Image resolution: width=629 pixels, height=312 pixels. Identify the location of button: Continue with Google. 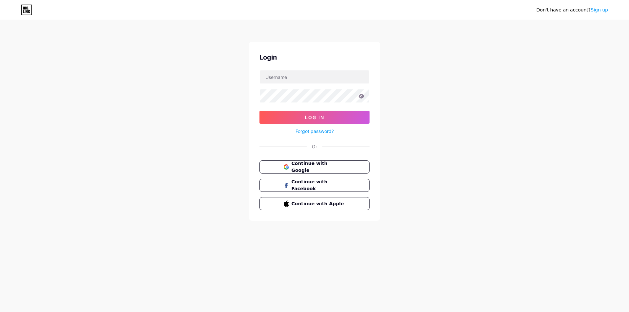
(315, 167).